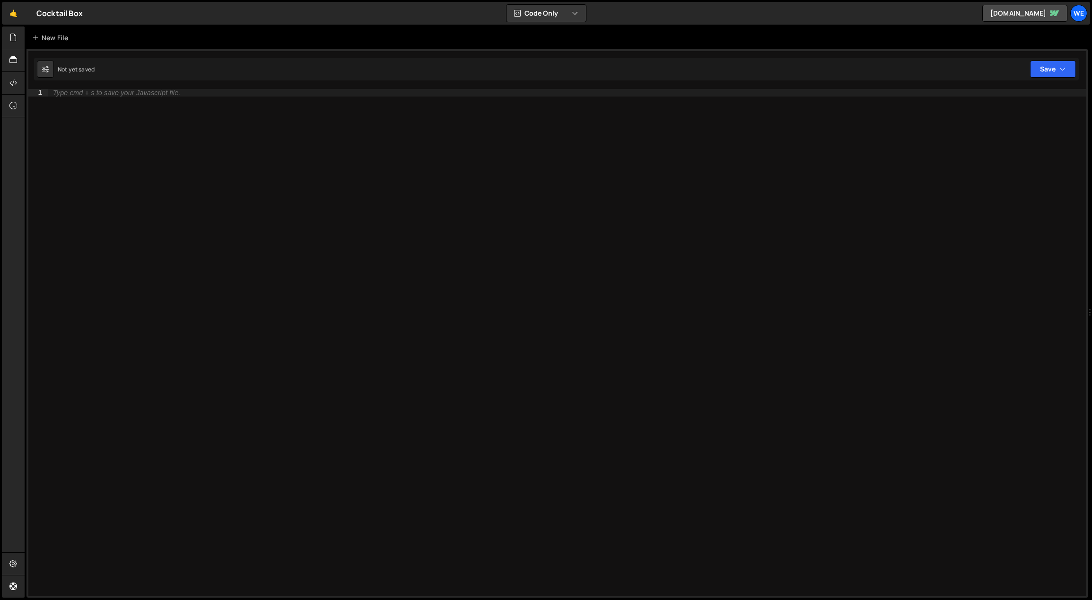 Image resolution: width=1092 pixels, height=600 pixels. What do you see at coordinates (38, 93) in the screenshot?
I see `div: 1` at bounding box center [38, 93].